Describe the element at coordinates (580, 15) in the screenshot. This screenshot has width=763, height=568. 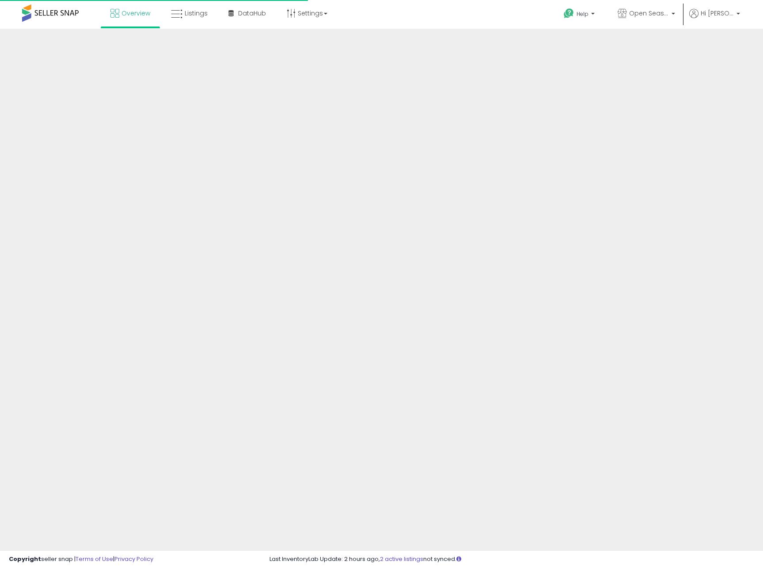
I see `a: Help` at that location.